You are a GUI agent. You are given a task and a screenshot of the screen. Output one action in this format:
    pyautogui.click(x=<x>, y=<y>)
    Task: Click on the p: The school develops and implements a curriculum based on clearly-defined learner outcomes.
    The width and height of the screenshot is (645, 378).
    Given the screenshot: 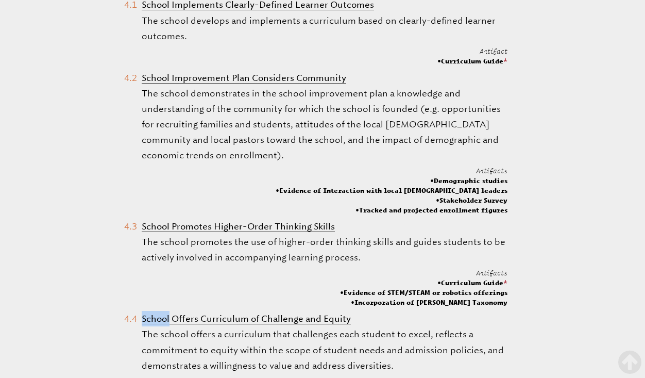 What is the action you would take?
    pyautogui.click(x=325, y=28)
    